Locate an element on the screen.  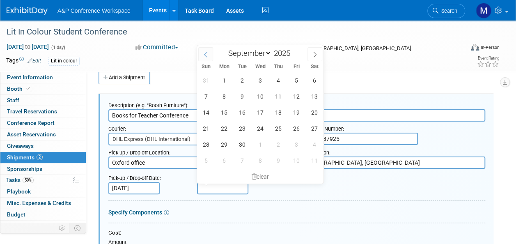
td: Personalize Event Tab Strip is located at coordinates (62, 228).